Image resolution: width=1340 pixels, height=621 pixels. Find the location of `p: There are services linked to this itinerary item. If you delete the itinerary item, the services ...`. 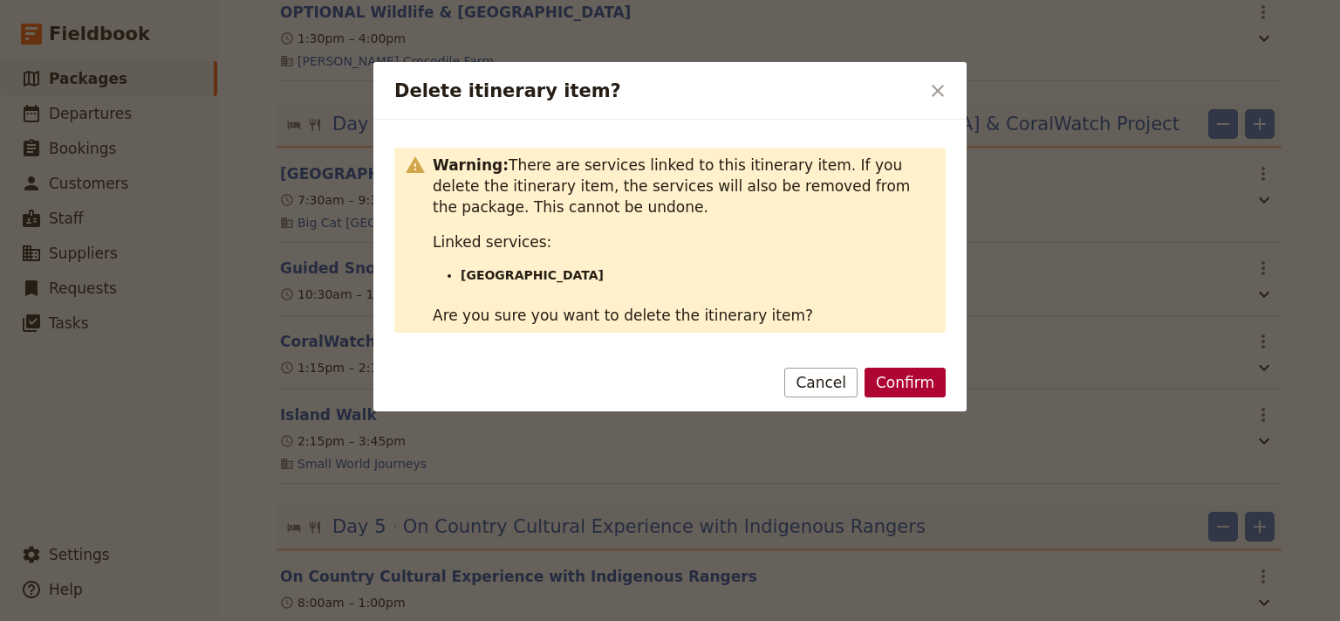

p: There are services linked to this itinerary item. If you delete the itinerary item, the services ... is located at coordinates (684, 186).